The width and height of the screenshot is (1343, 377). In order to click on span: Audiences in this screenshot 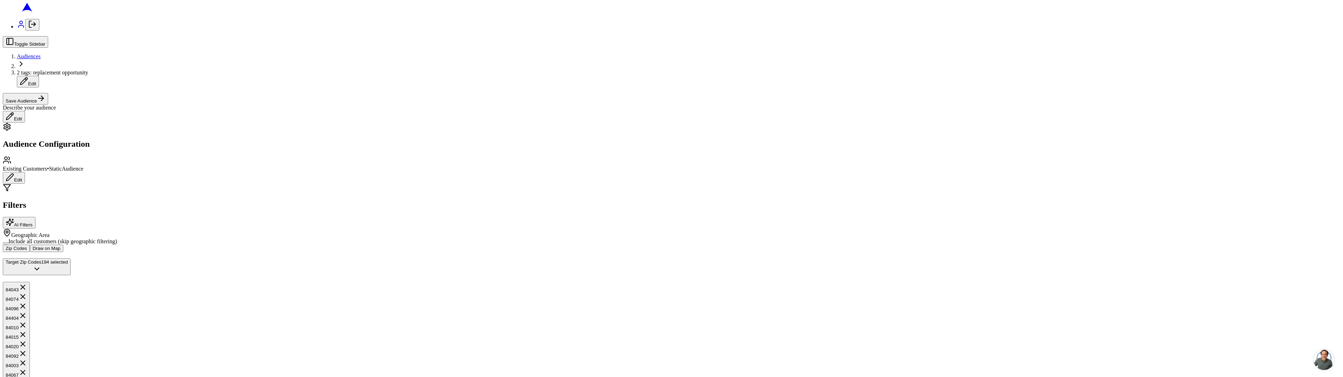, I will do `click(29, 56)`.